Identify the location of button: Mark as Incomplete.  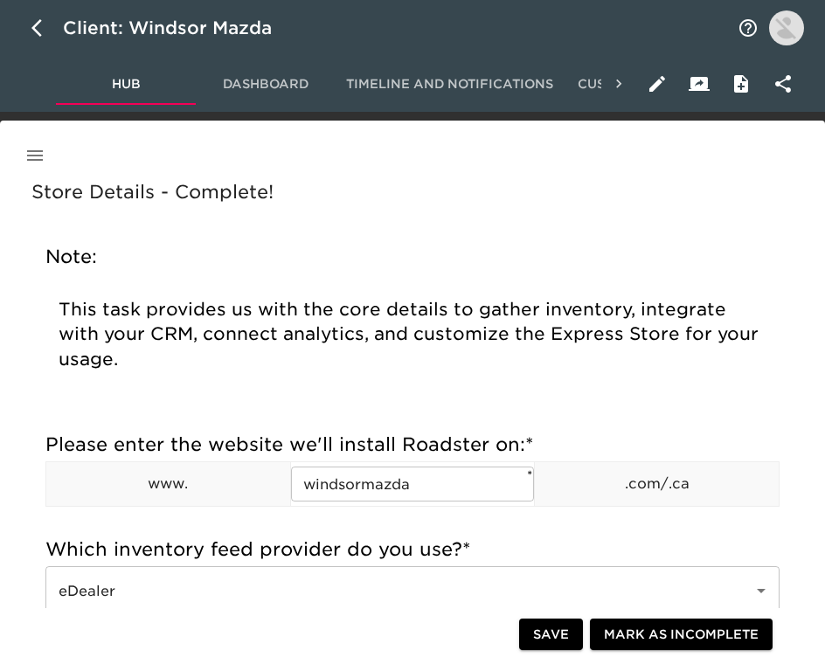
(680, 634).